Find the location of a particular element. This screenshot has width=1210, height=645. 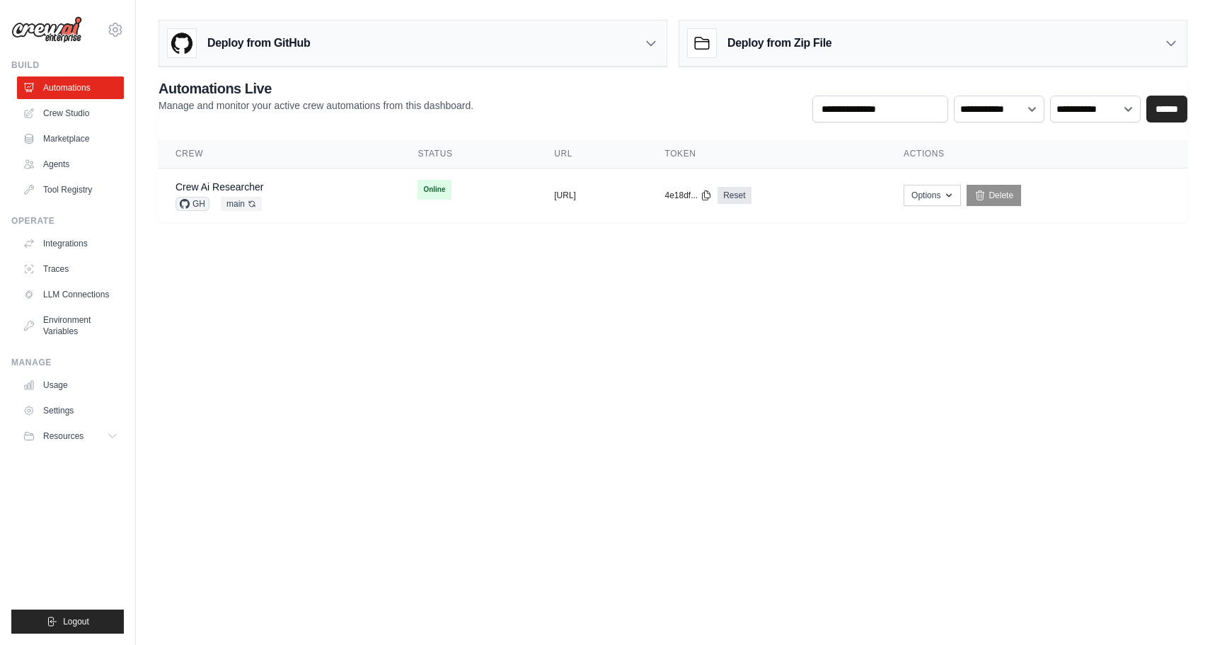

a: Crew Studio is located at coordinates (70, 113).